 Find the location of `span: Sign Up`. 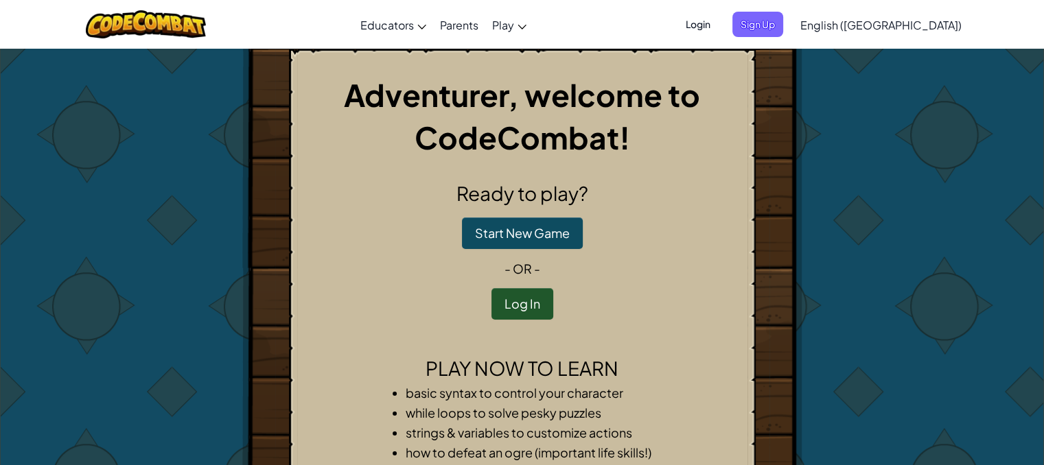

span: Sign Up is located at coordinates (758, 24).